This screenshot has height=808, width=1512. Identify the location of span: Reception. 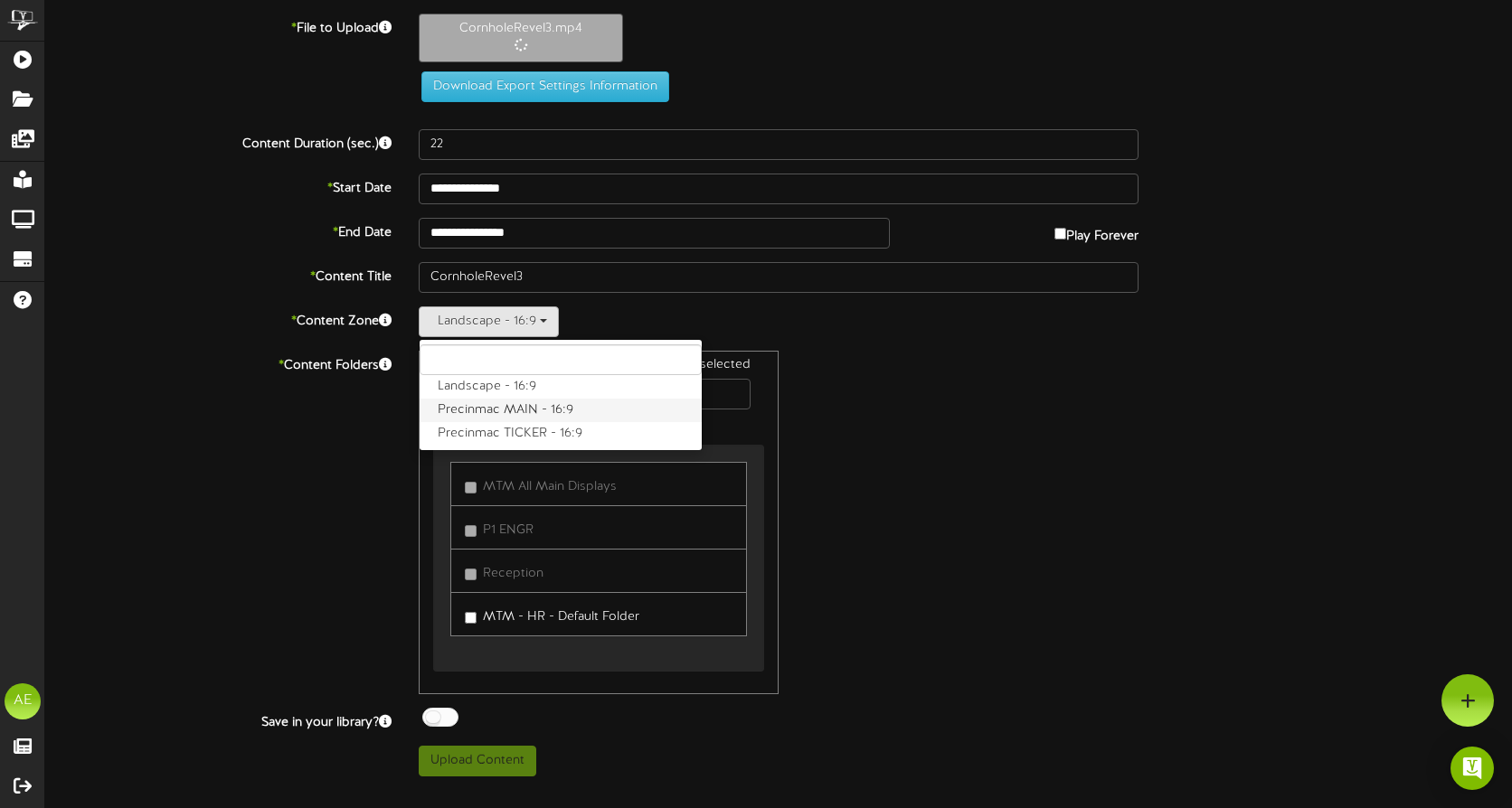
(513, 573).